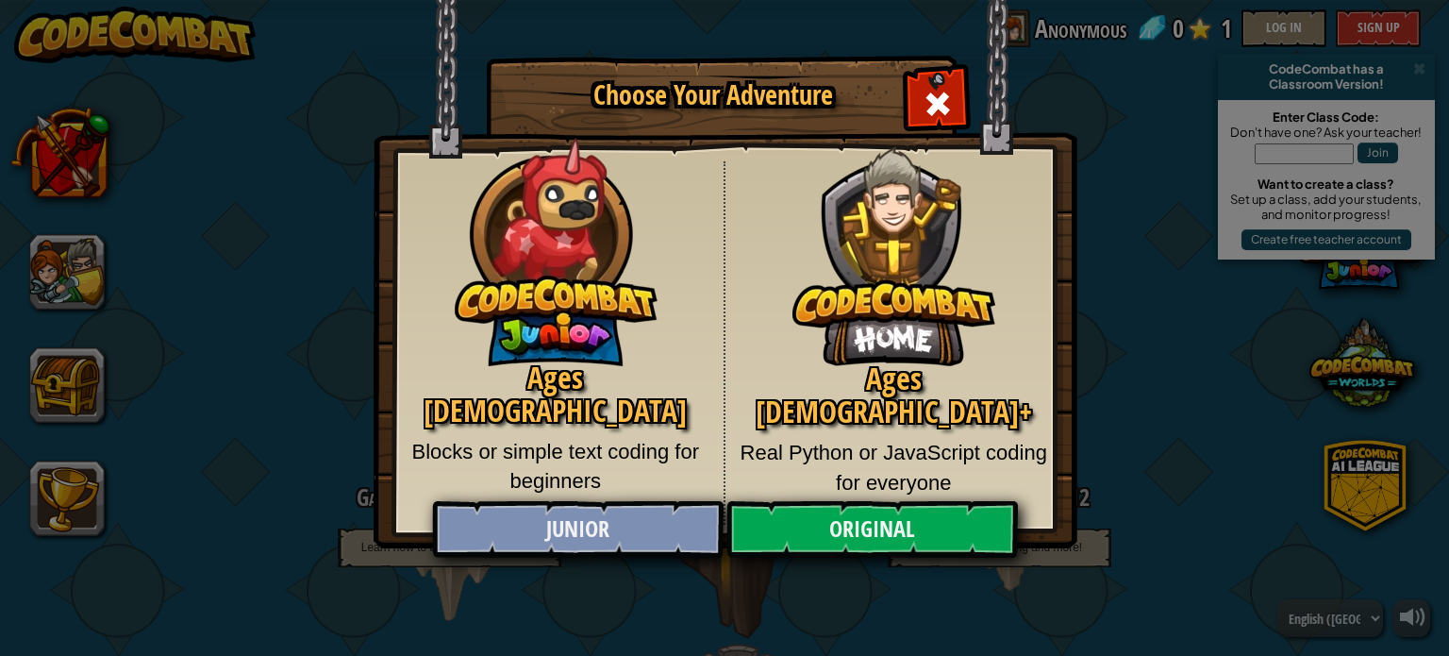 The width and height of the screenshot is (1449, 656). Describe the element at coordinates (937, 101) in the screenshot. I see `div: Close modal` at that location.